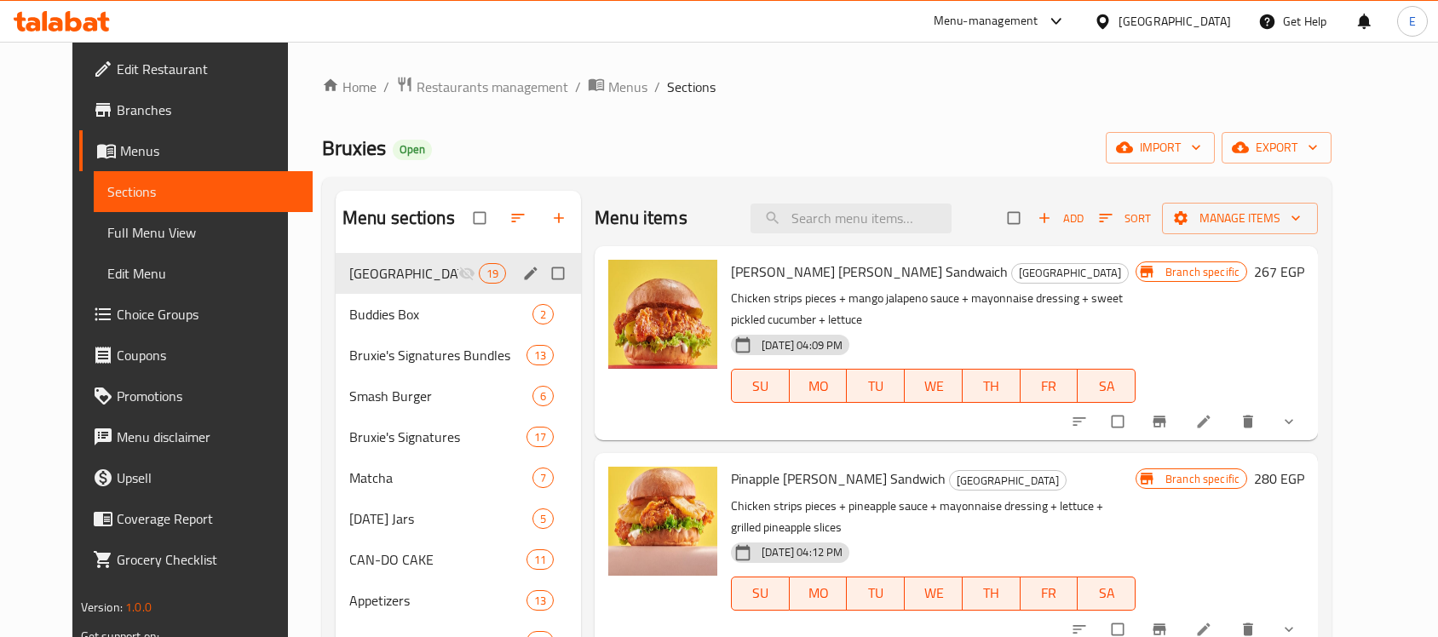 The width and height of the screenshot is (1438, 637). Describe the element at coordinates (1239, 218) in the screenshot. I see `span: Manage items` at that location.